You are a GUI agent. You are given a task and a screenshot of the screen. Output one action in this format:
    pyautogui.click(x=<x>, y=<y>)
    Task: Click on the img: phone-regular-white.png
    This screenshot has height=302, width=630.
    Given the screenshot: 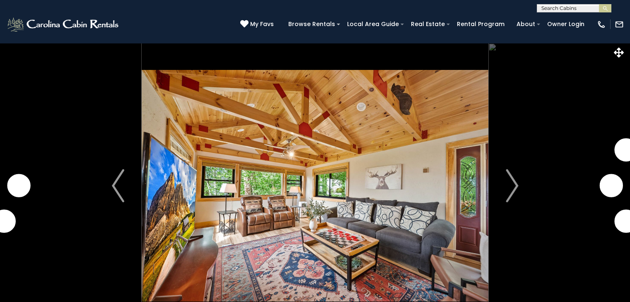 What is the action you would take?
    pyautogui.click(x=601, y=24)
    